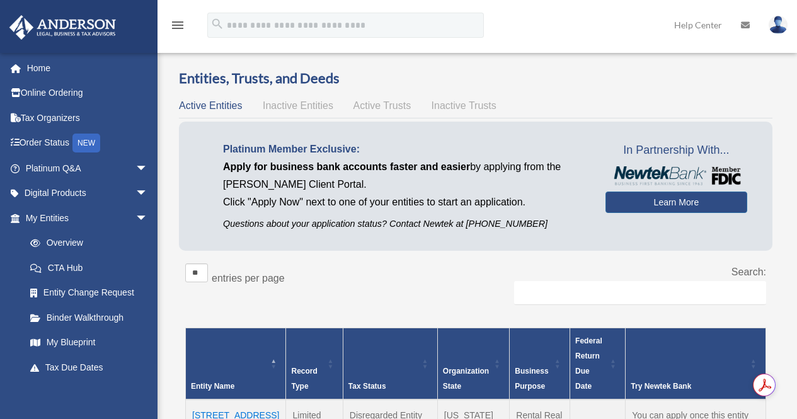  Describe the element at coordinates (88, 93) in the screenshot. I see `a: Online Ordering` at that location.